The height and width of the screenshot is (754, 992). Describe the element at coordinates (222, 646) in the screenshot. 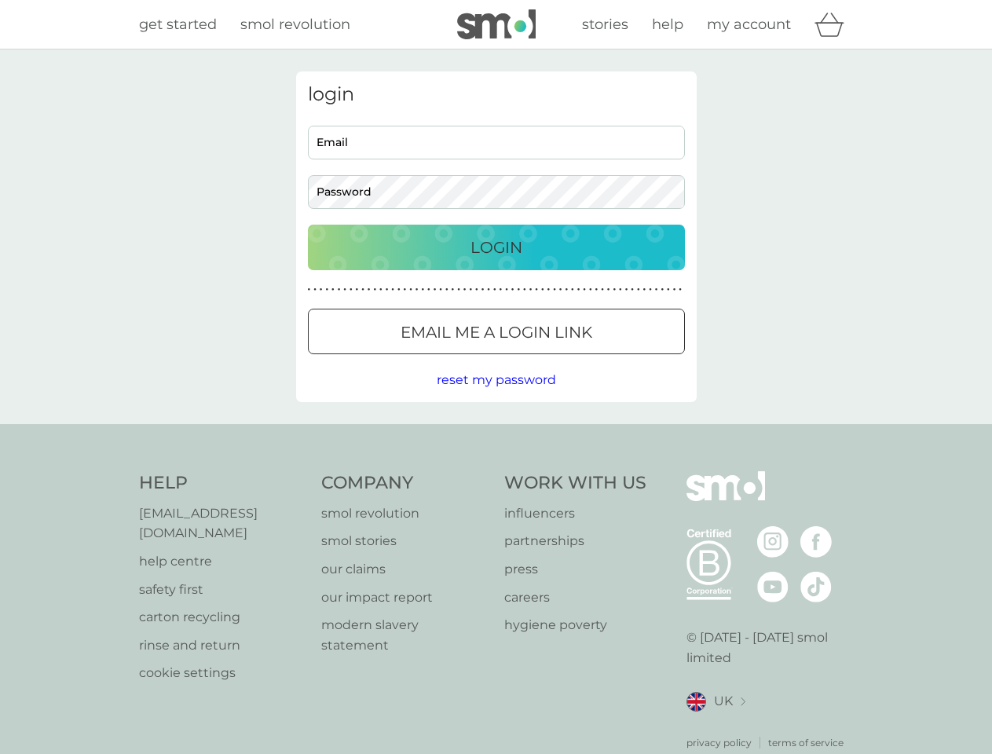

I see `p: rinse and return` at that location.